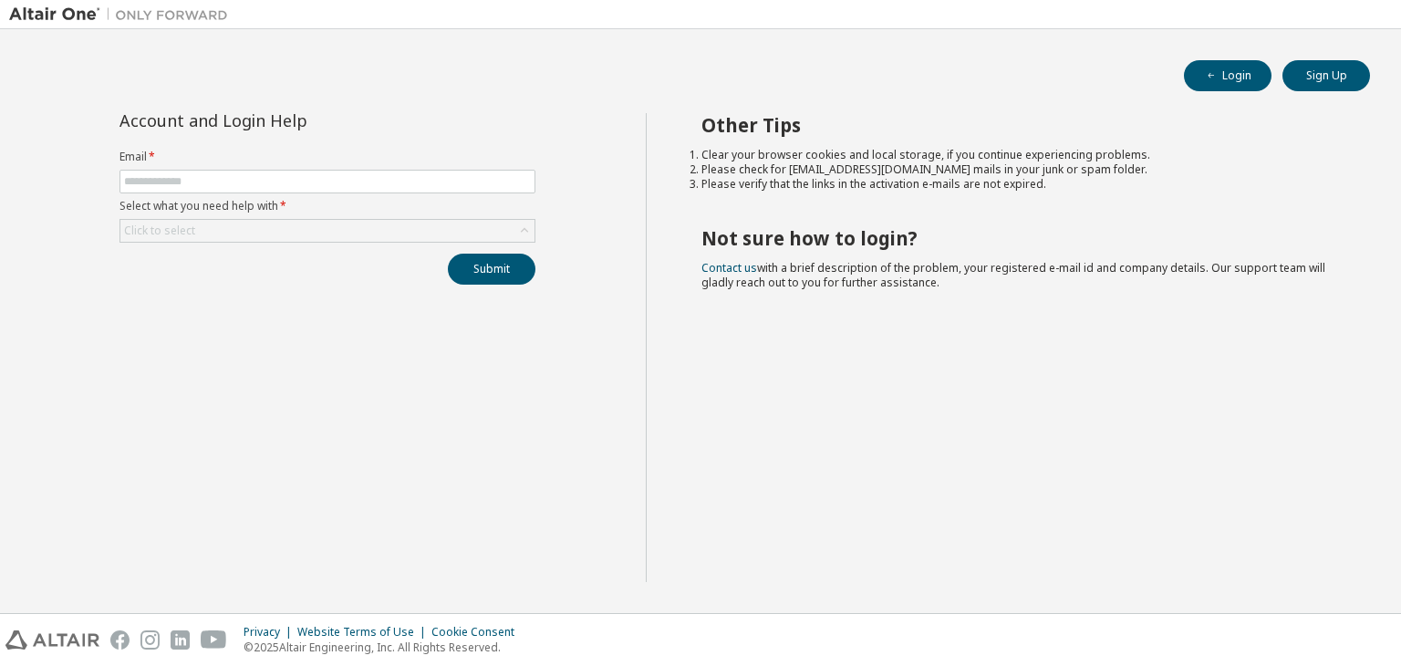 The image size is (1401, 666). Describe the element at coordinates (327, 206) in the screenshot. I see `label: Select what you need help with` at that location.